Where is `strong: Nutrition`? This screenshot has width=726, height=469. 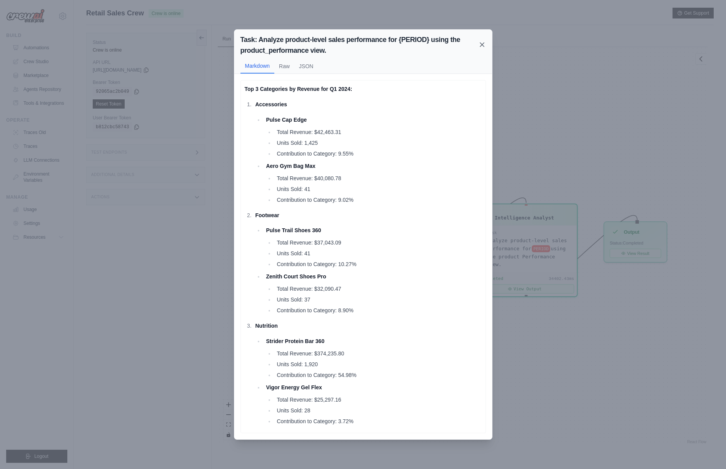
strong: Nutrition is located at coordinates (266, 326).